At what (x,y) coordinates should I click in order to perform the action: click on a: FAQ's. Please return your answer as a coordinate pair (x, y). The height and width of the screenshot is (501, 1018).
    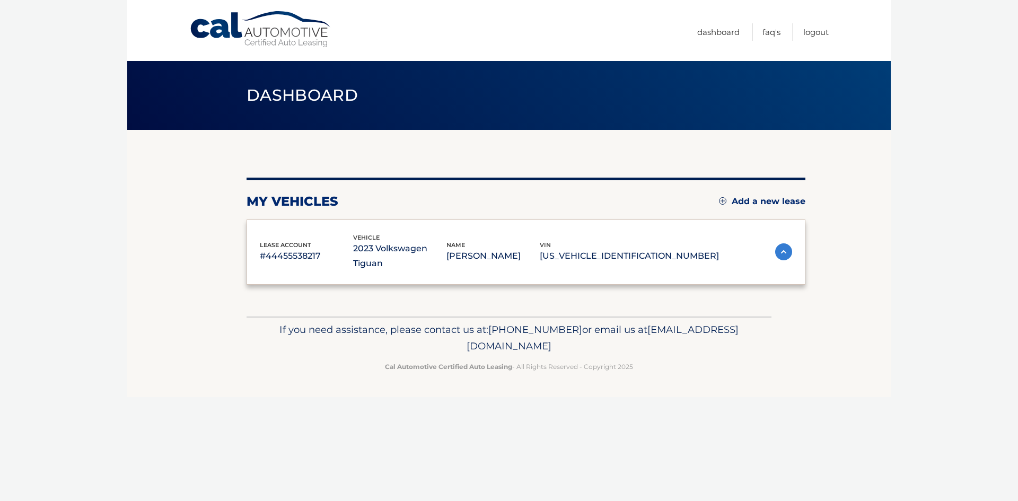
    Looking at the image, I should click on (771, 32).